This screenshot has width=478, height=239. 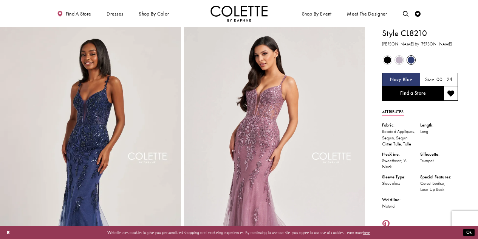 I want to click on div: Fabric:, so click(x=401, y=125).